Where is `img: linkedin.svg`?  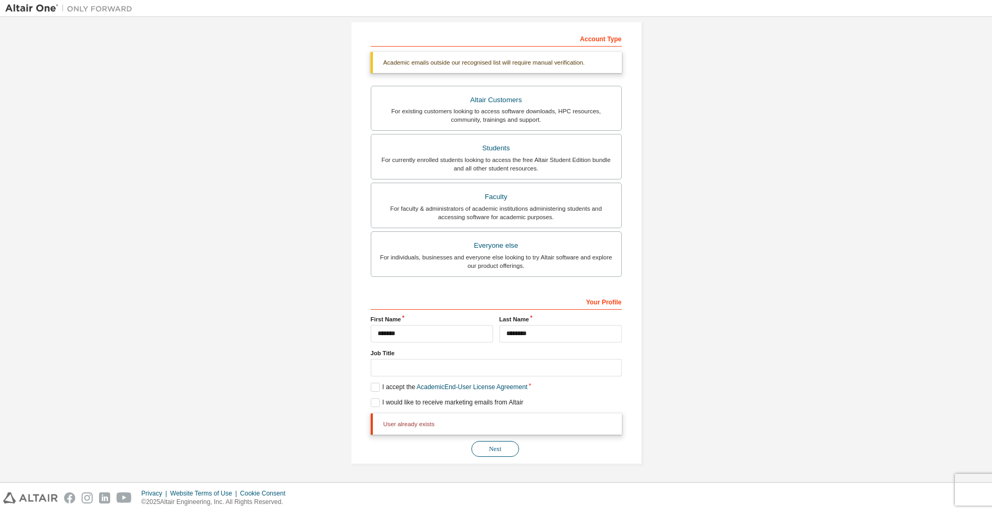 img: linkedin.svg is located at coordinates (104, 498).